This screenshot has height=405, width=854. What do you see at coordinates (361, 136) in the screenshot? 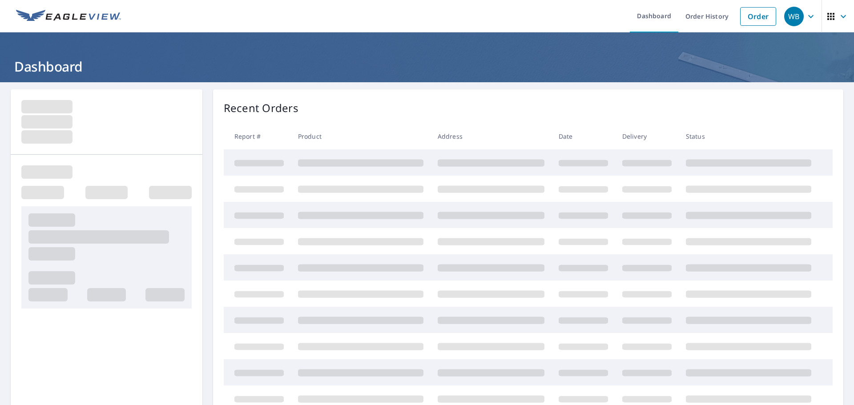
I see `th: Product` at bounding box center [361, 136].